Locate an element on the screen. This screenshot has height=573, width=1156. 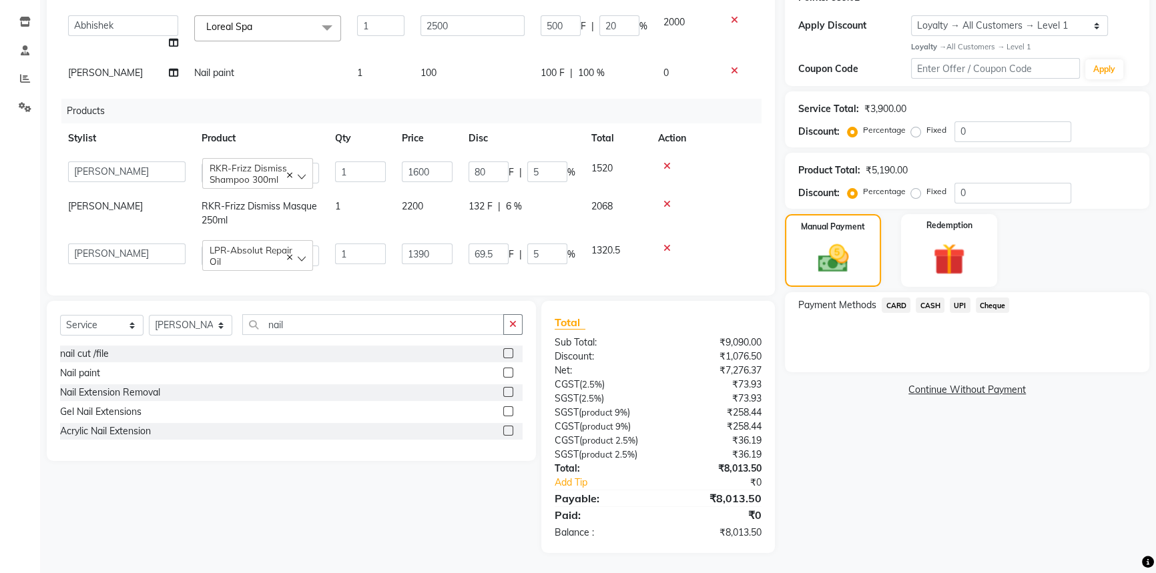
span: Loreal Spa is located at coordinates (229, 27).